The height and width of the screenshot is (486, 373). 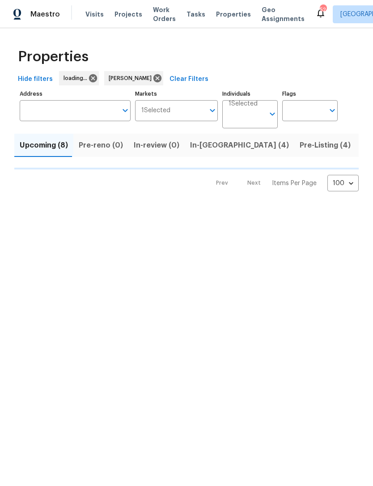 I want to click on span: loading..., so click(x=77, y=78).